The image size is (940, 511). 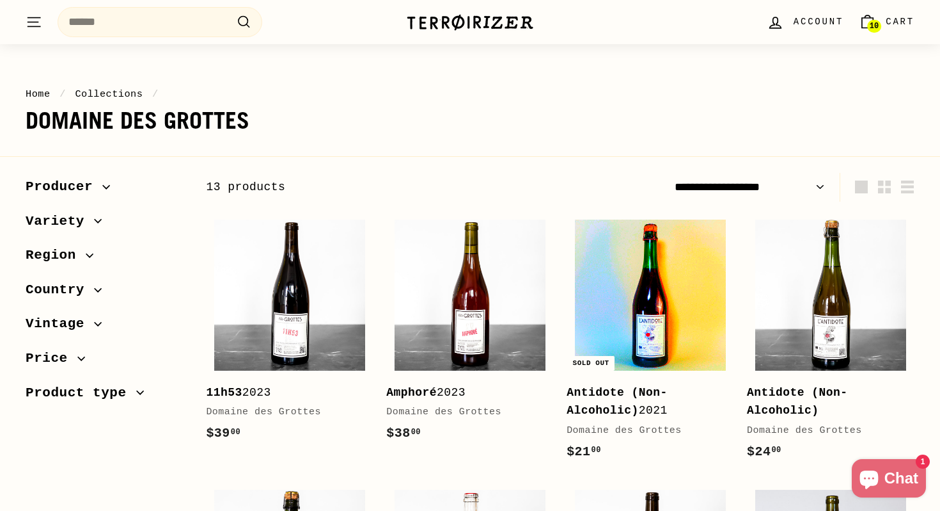 I want to click on span: Account, so click(x=819, y=22).